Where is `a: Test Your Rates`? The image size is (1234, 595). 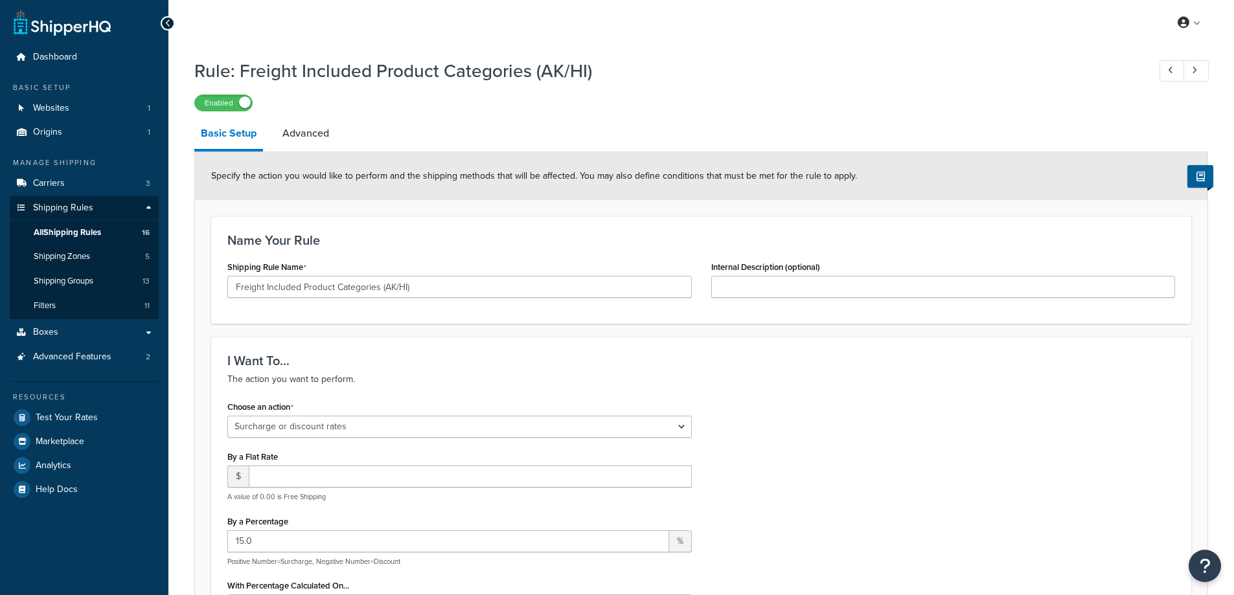
a: Test Your Rates is located at coordinates (84, 418).